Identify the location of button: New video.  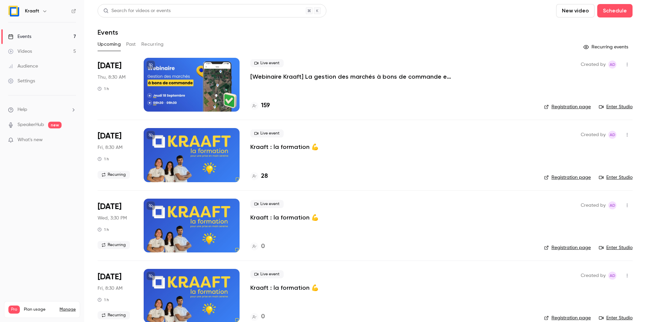
(575, 11).